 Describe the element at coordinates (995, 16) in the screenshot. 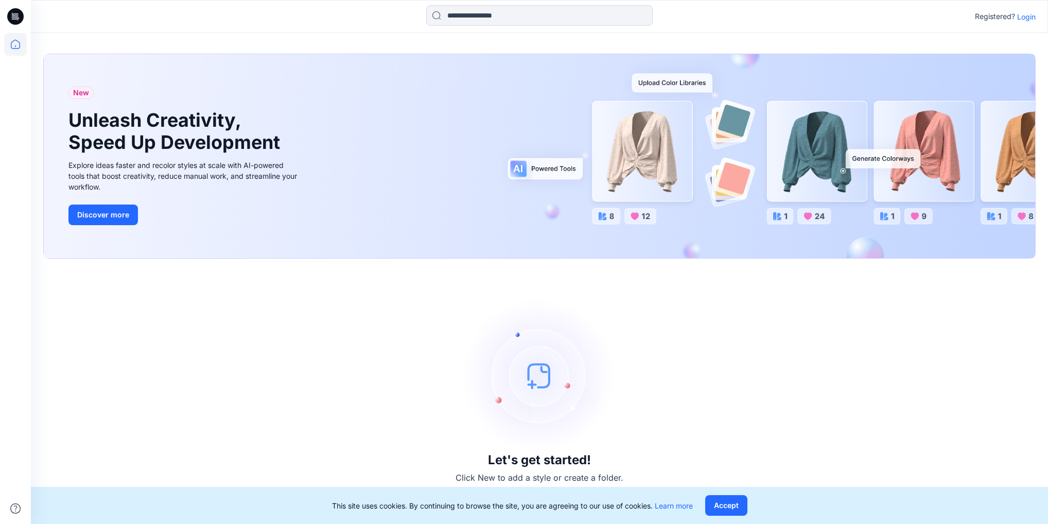

I see `p: Registered?` at that location.